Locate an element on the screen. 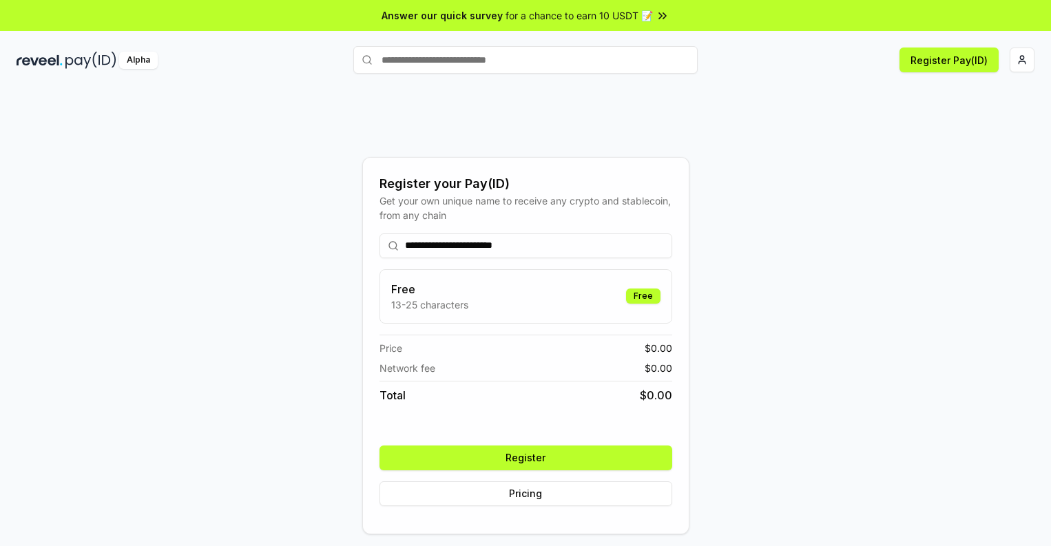 The height and width of the screenshot is (546, 1051). div: Get your own unique name to receive any crypto and stablecoin, from any chain is located at coordinates (526, 208).